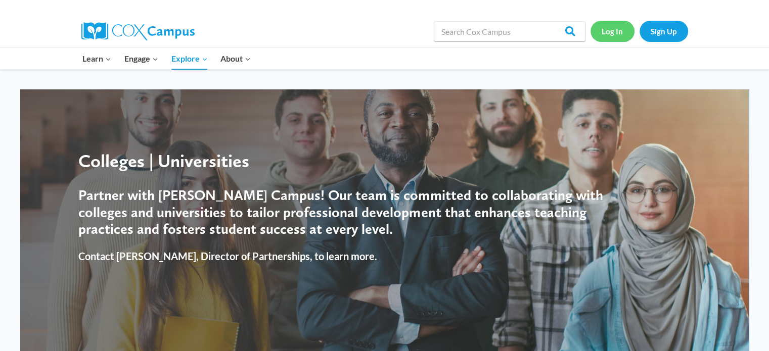  What do you see at coordinates (639, 31) in the screenshot?
I see `nav: Secondary Navigation` at bounding box center [639, 31].